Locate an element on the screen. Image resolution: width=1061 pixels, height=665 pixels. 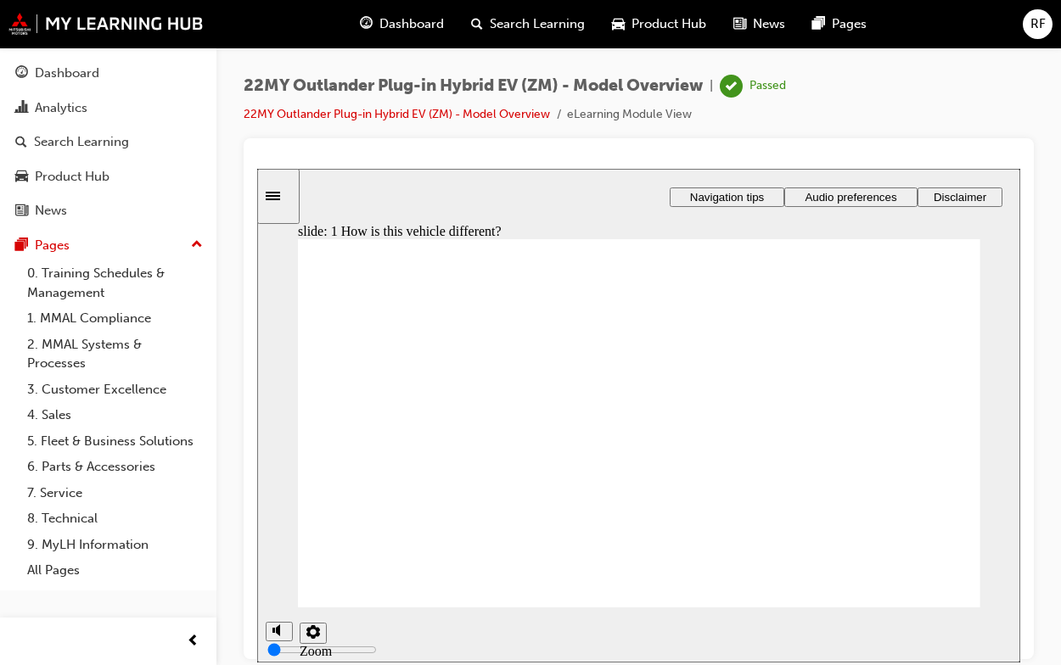
li: eLearning Module View is located at coordinates (629, 115).